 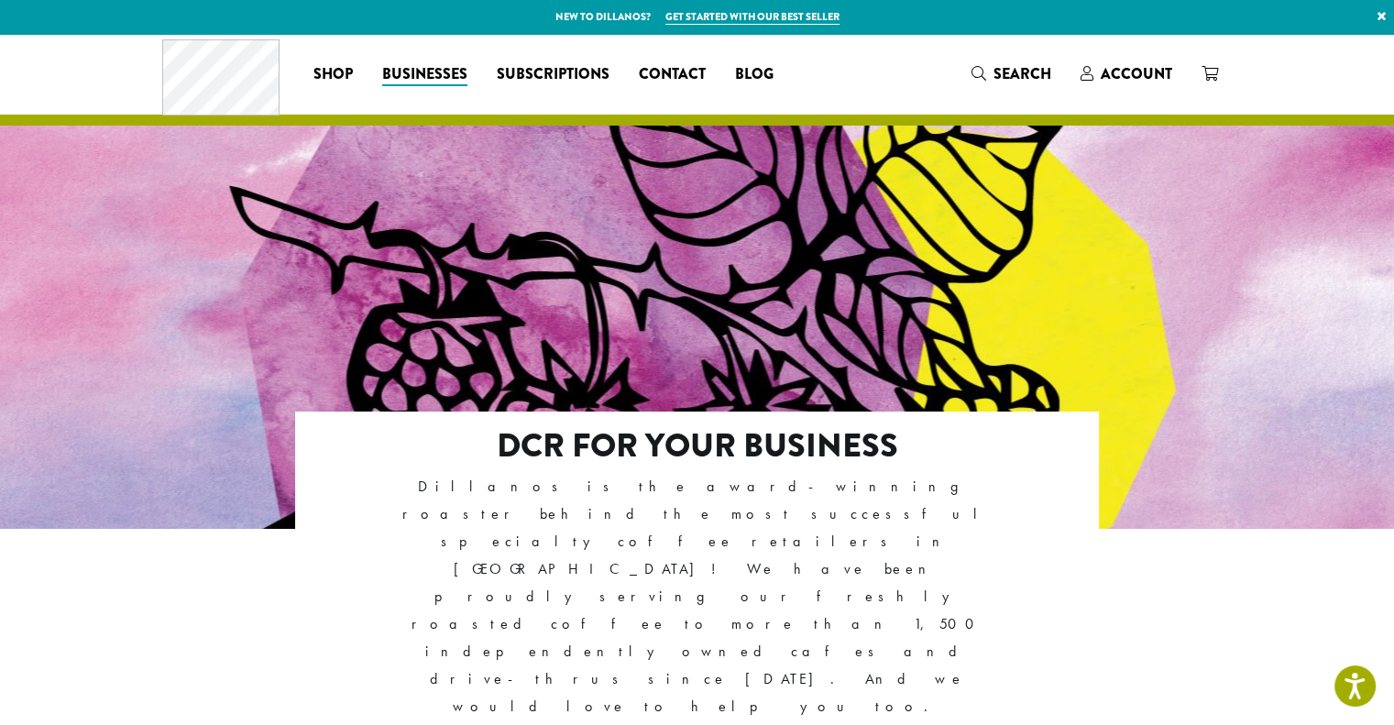 What do you see at coordinates (753, 17) in the screenshot?
I see `a: Get started with our best seller` at bounding box center [753, 17].